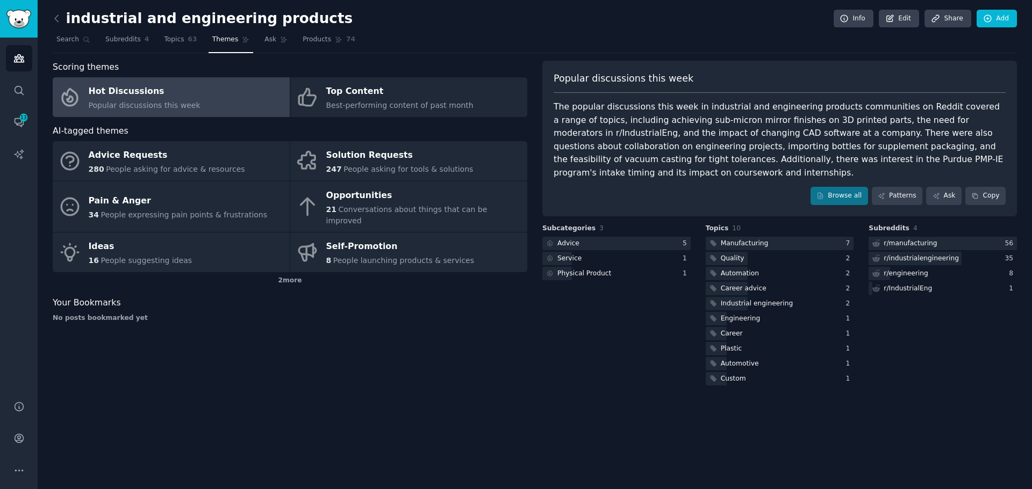  What do you see at coordinates (408, 97) in the screenshot?
I see `a: Top ContentBest-performing content of past month` at bounding box center [408, 97].